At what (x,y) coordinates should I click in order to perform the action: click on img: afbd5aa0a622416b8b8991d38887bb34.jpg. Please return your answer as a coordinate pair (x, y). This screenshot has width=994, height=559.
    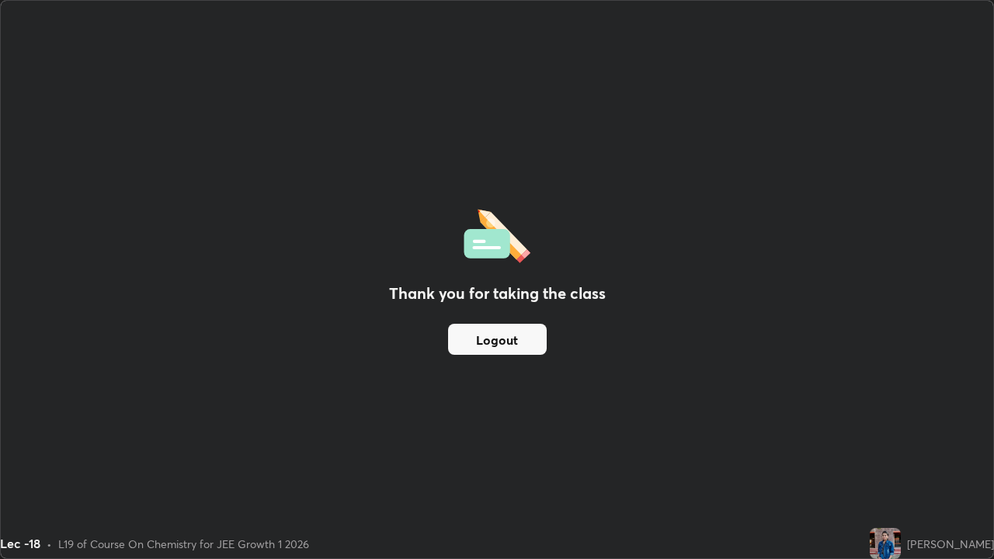
    Looking at the image, I should click on (885, 544).